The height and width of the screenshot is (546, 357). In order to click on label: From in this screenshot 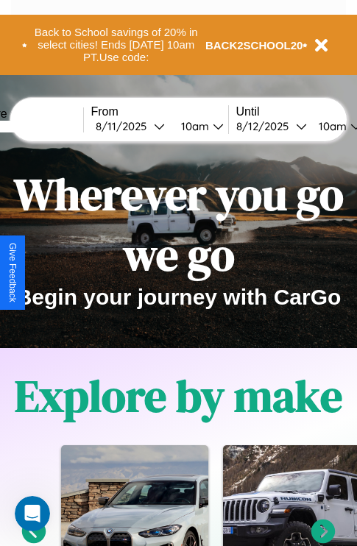, I will do `click(160, 112)`.